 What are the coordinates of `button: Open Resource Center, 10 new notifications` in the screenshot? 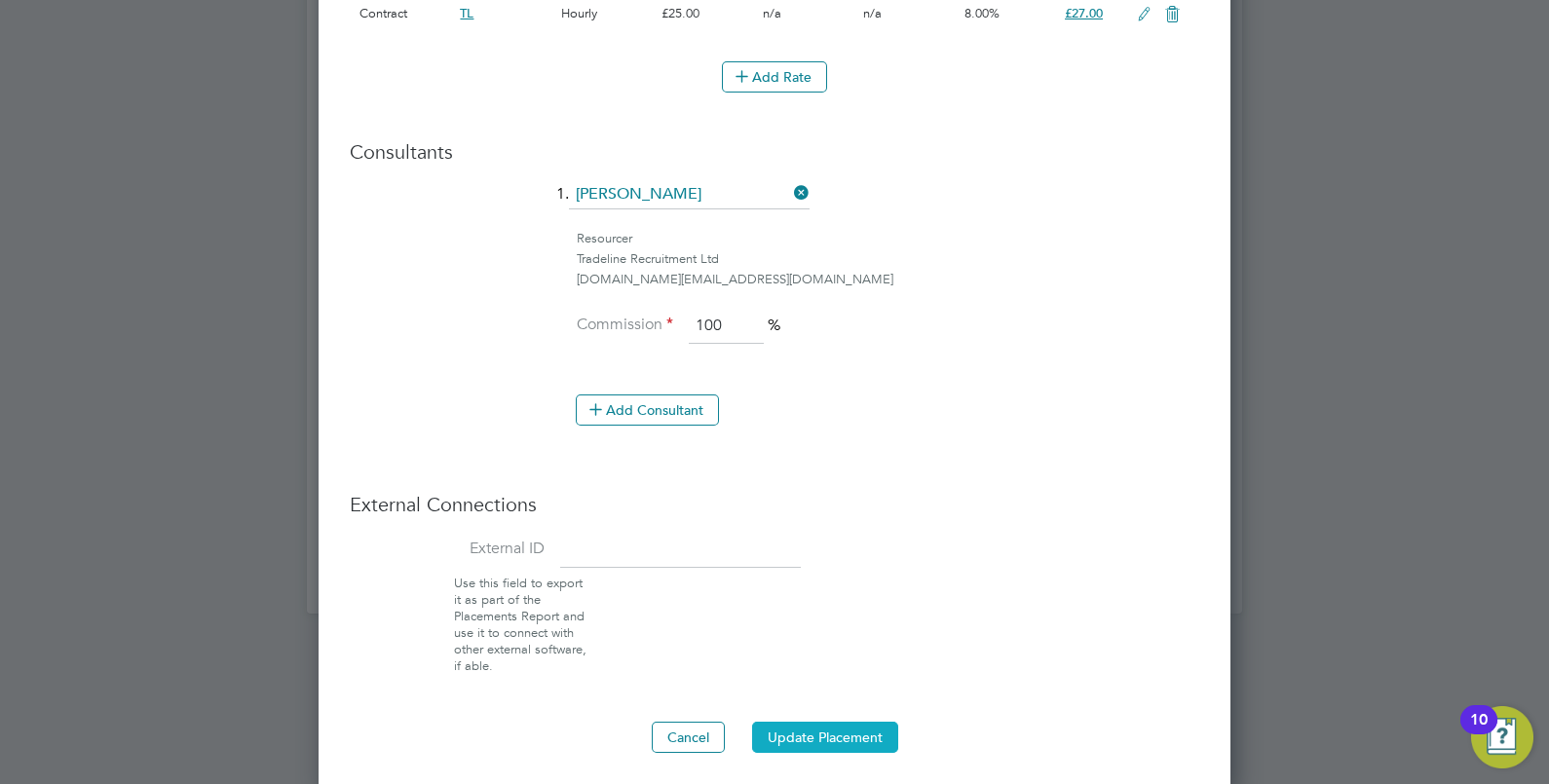 It's located at (1502, 737).